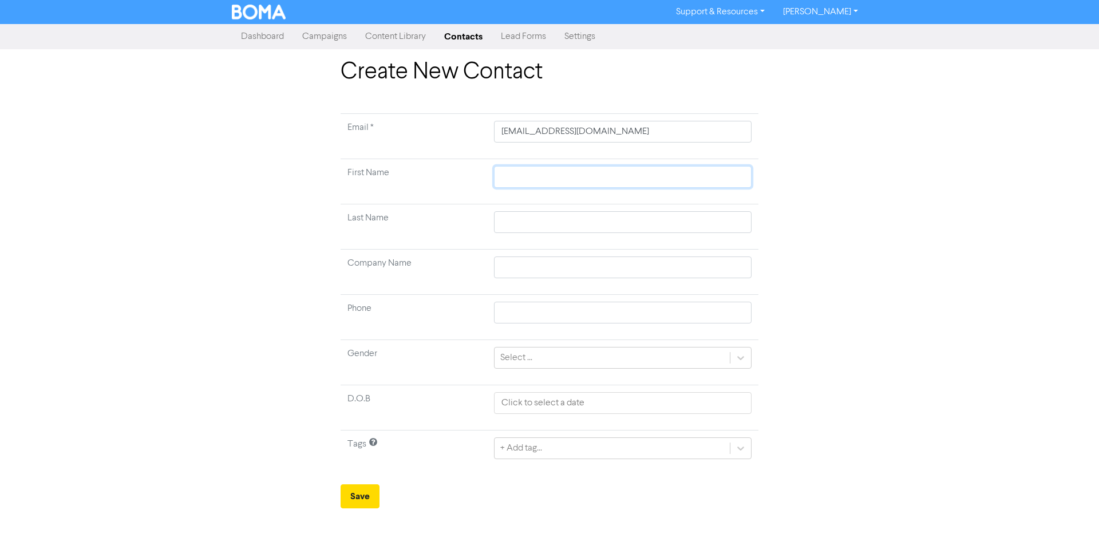 The width and height of the screenshot is (1099, 541). Describe the element at coordinates (720, 12) in the screenshot. I see `a: Support & Resources` at that location.